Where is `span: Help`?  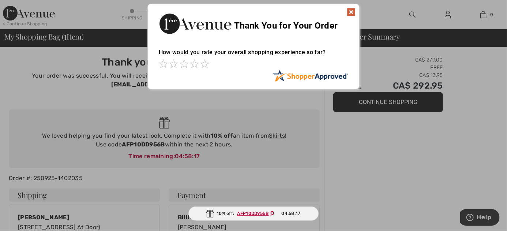 span: Help is located at coordinates (24, 8).